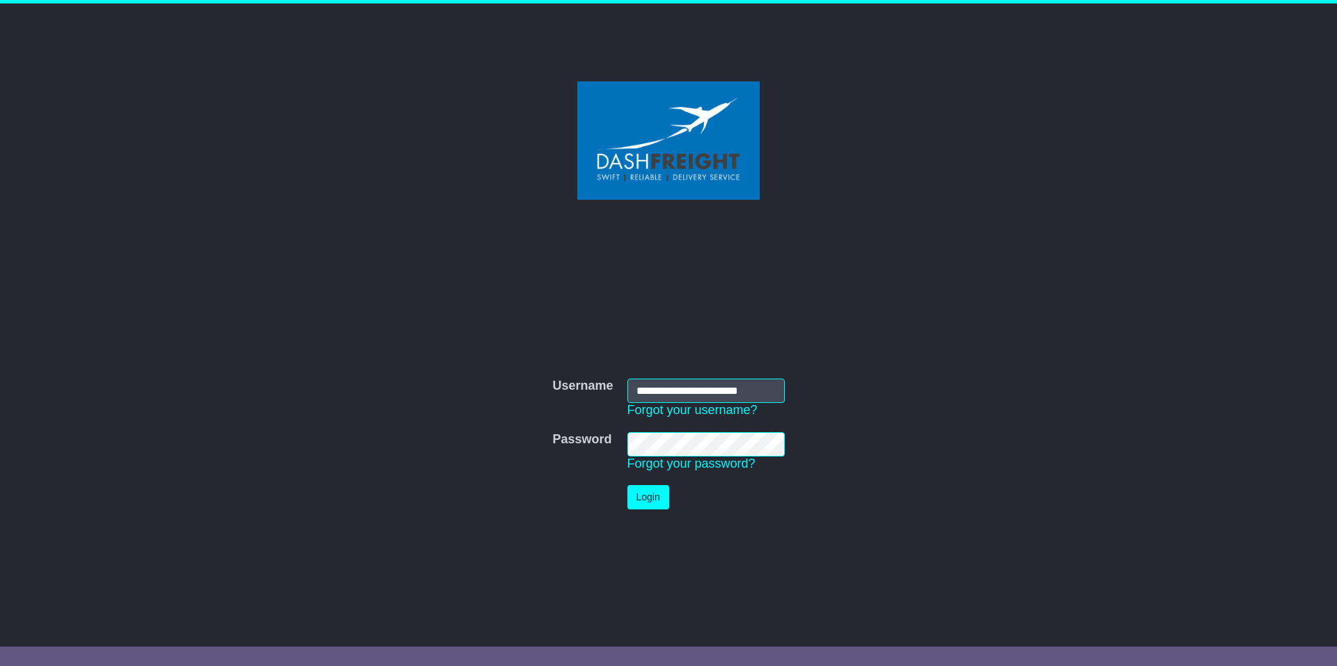  Describe the element at coordinates (692, 410) in the screenshot. I see `a: Forgot your username?` at that location.